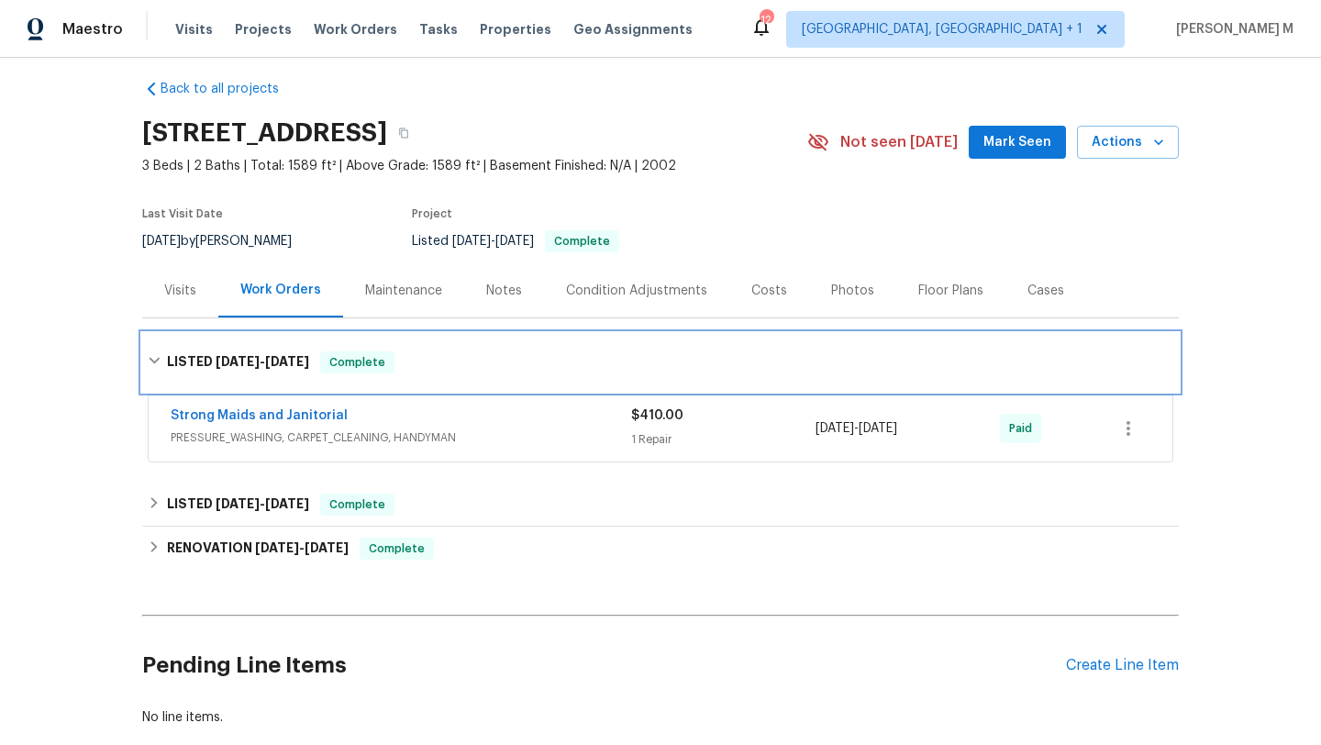  What do you see at coordinates (355, 29) in the screenshot?
I see `span: Work Orders` at bounding box center [355, 29].